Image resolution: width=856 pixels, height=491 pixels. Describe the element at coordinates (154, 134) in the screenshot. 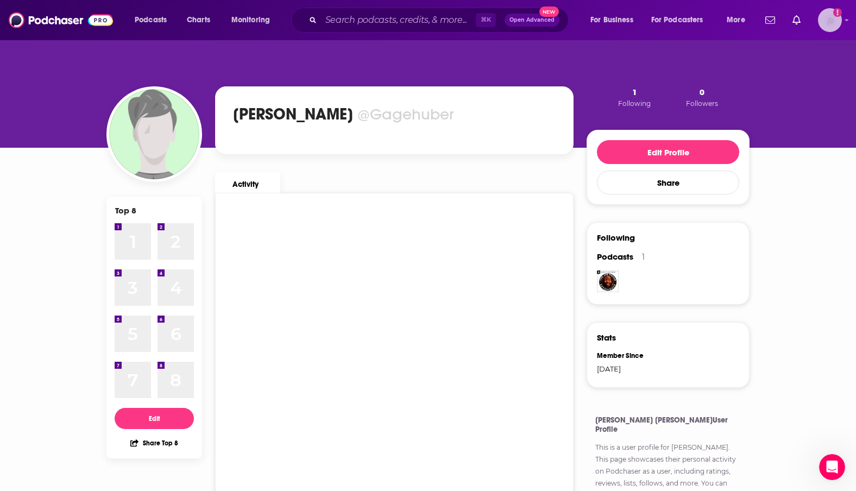

I see `img: Gage Huber` at that location.